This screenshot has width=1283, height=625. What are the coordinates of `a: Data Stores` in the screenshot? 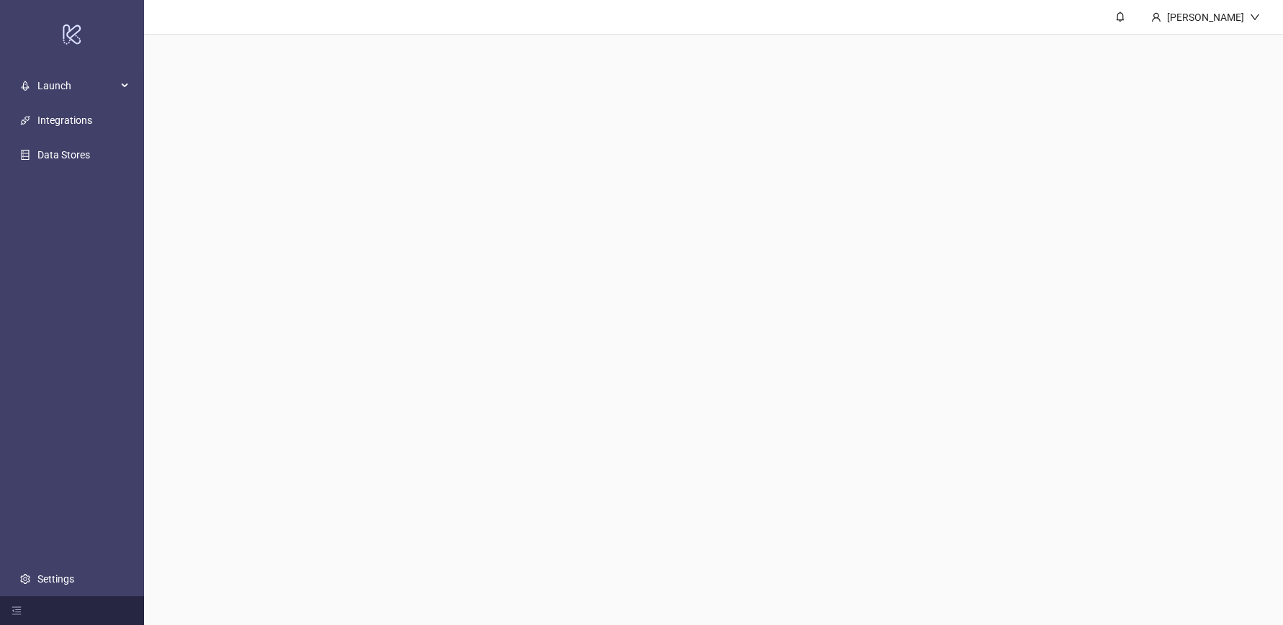 It's located at (63, 155).